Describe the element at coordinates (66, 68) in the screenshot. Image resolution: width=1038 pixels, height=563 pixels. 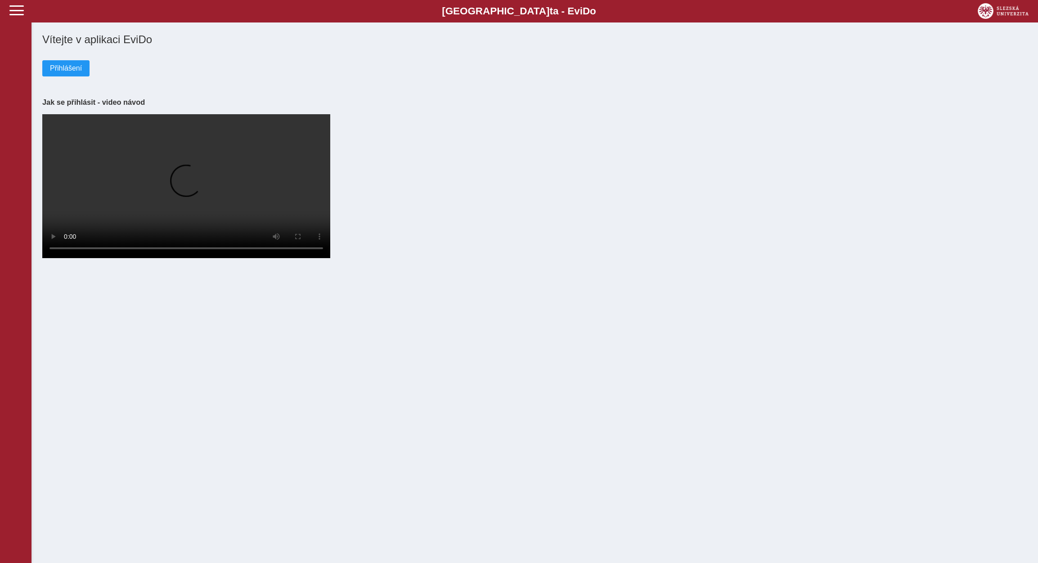
I see `span: Přihlášení` at that location.